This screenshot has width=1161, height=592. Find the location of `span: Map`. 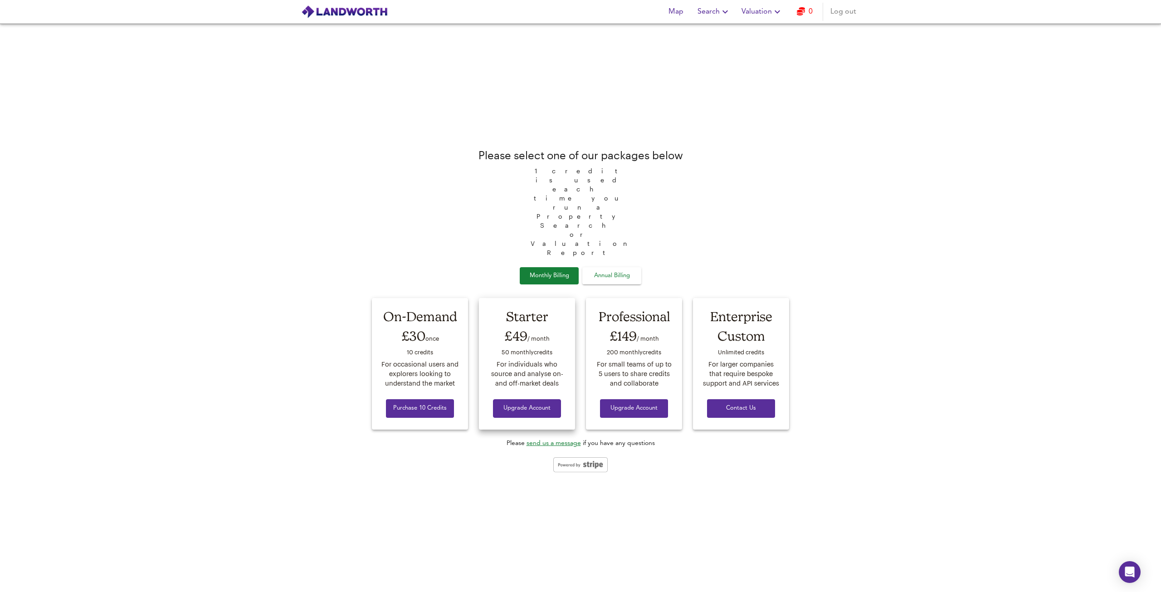

span: Map is located at coordinates (676, 12).